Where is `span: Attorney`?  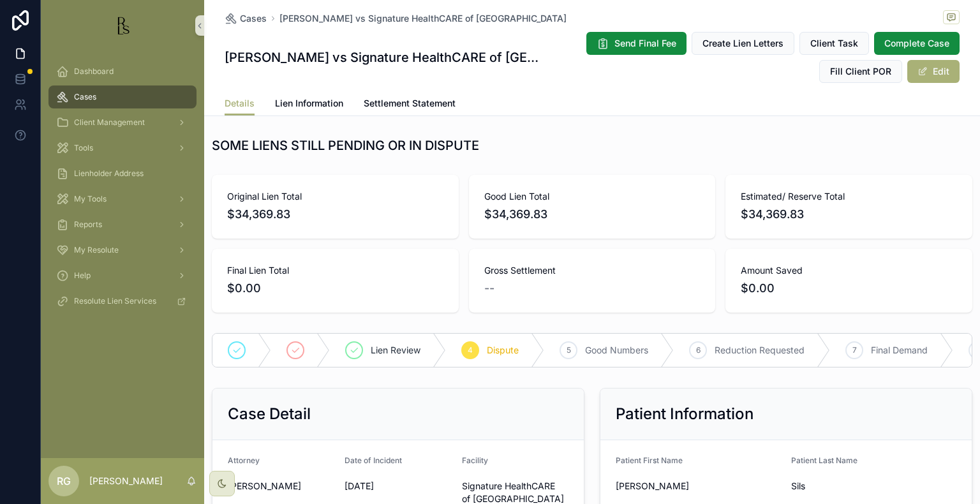 span: Attorney is located at coordinates (244, 460).